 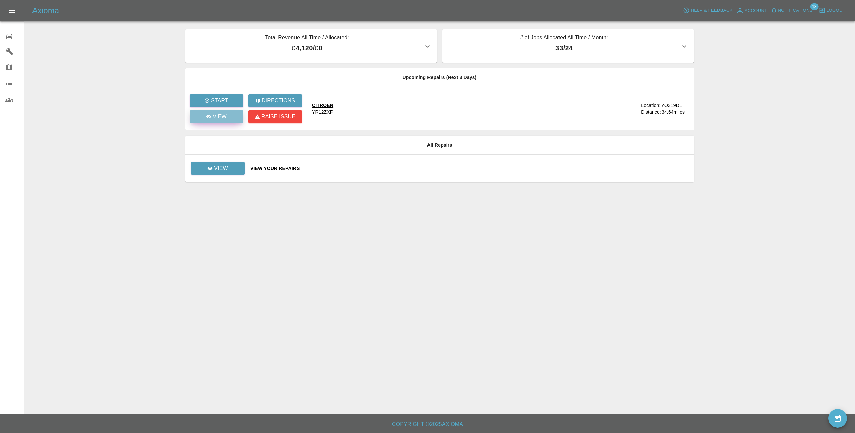 What do you see at coordinates (671, 105) in the screenshot?
I see `div: YO319DL` at bounding box center [671, 105].